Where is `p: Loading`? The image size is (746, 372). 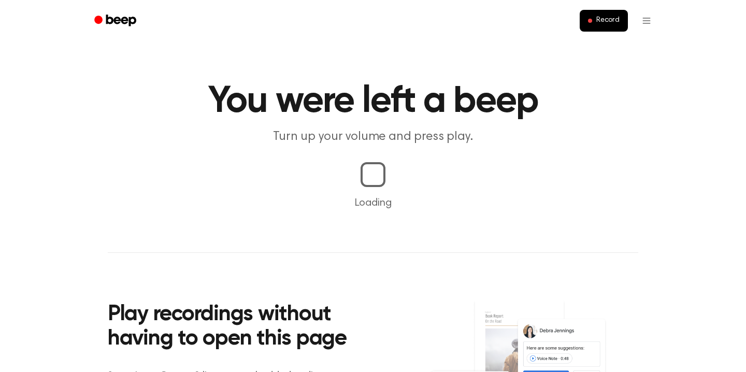
p: Loading is located at coordinates (373, 203).